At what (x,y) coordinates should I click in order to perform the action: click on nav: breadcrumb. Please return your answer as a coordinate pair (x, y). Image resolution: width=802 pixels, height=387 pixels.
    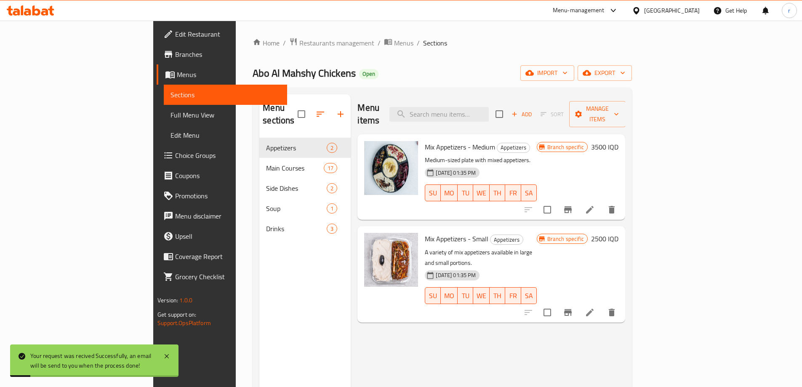
    Looking at the image, I should click on (442, 43).